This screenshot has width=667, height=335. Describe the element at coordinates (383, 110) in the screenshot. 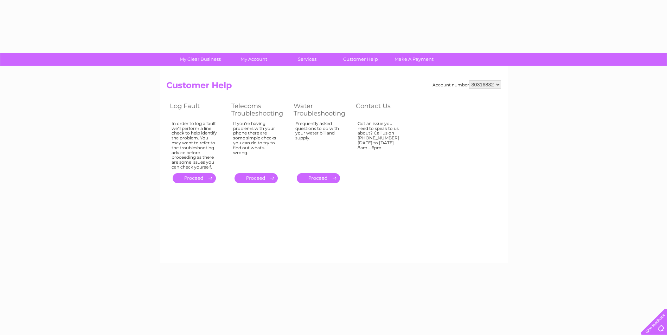

I see `th: Contact Us` at that location.